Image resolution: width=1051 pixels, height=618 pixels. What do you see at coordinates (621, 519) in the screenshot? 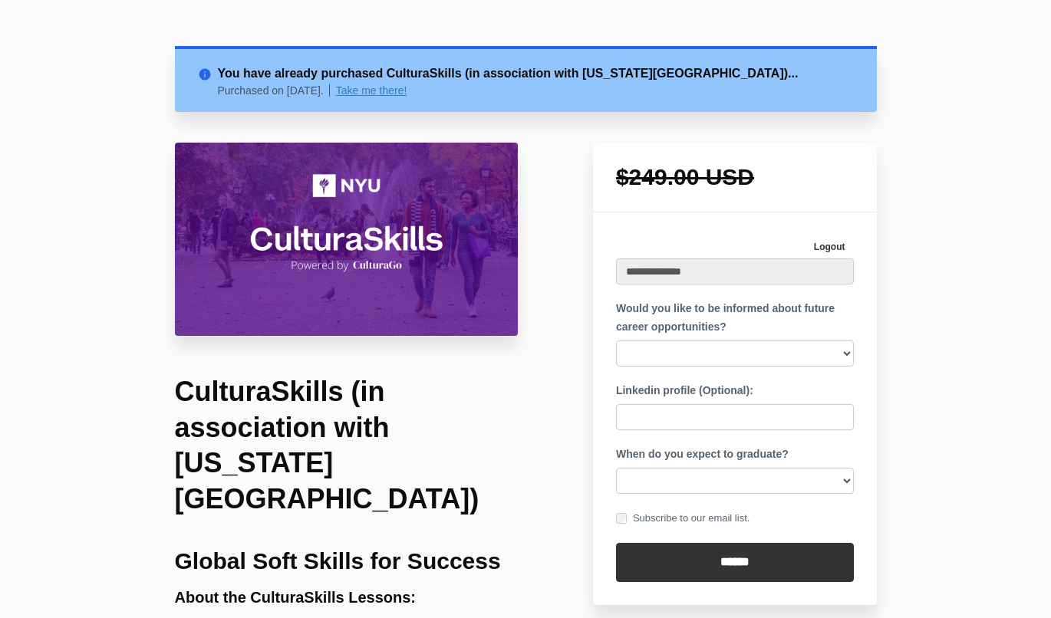
I see `input: Subscribe to our email list.` at bounding box center [621, 519].